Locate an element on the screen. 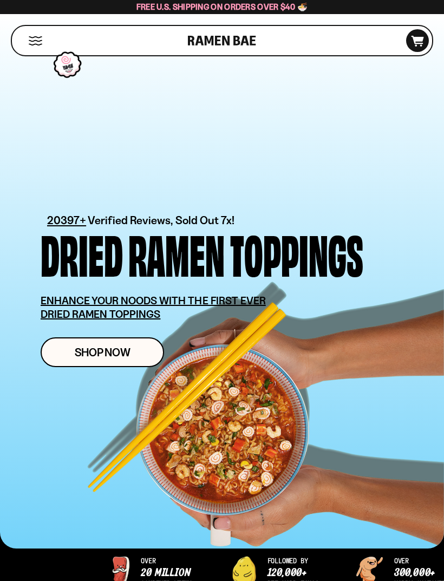  u: ENHANCE YOUR NOODS WITH THE FIRST EVER DRIED RAMEN TOPPINGS is located at coordinates (153, 307).